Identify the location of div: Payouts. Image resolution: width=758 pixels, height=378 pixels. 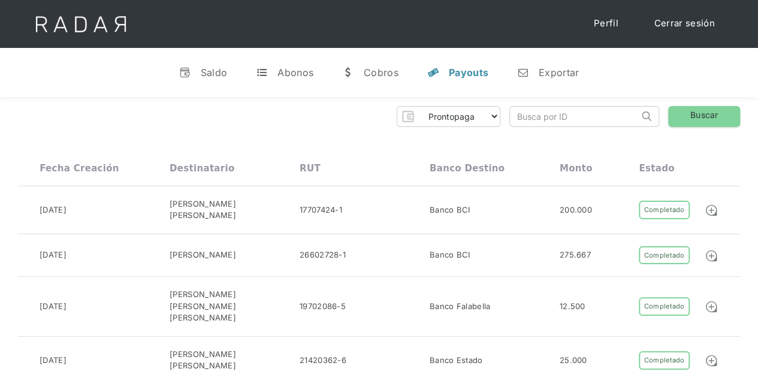
(469, 73).